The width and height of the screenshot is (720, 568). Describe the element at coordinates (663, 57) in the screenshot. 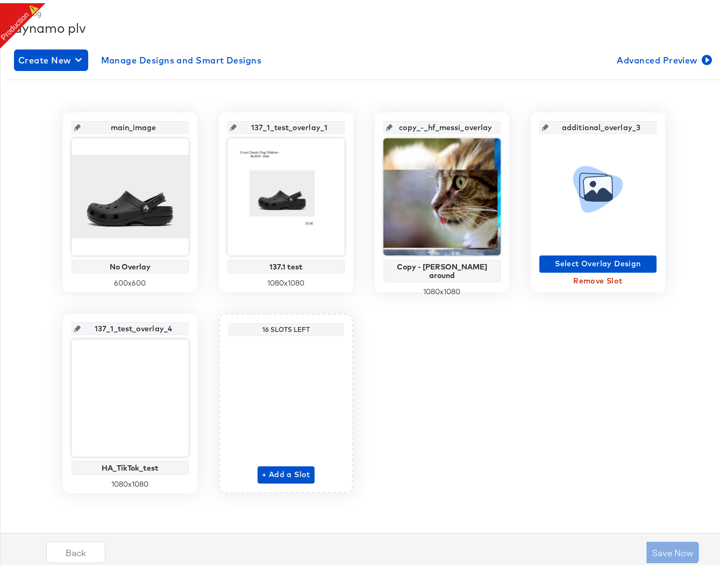

I see `button: Advanced Preview` at that location.